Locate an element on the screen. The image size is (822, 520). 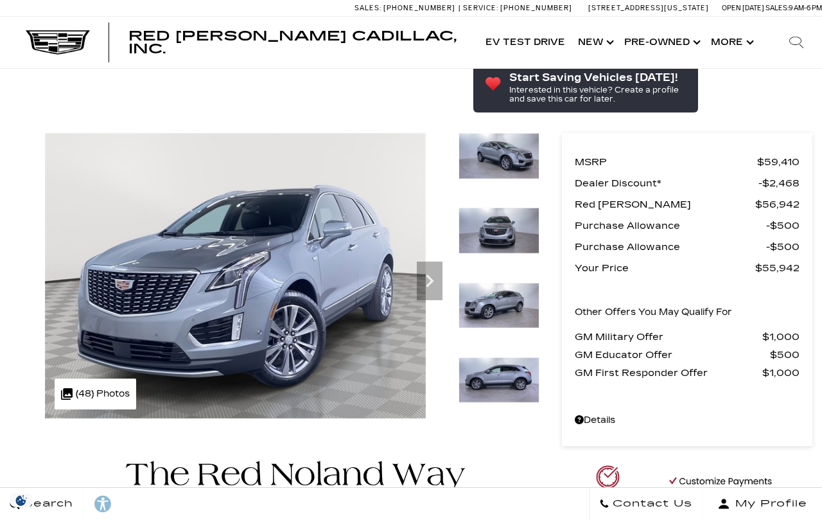
a: GM Military Offer $1,000 is located at coordinates (687, 337).